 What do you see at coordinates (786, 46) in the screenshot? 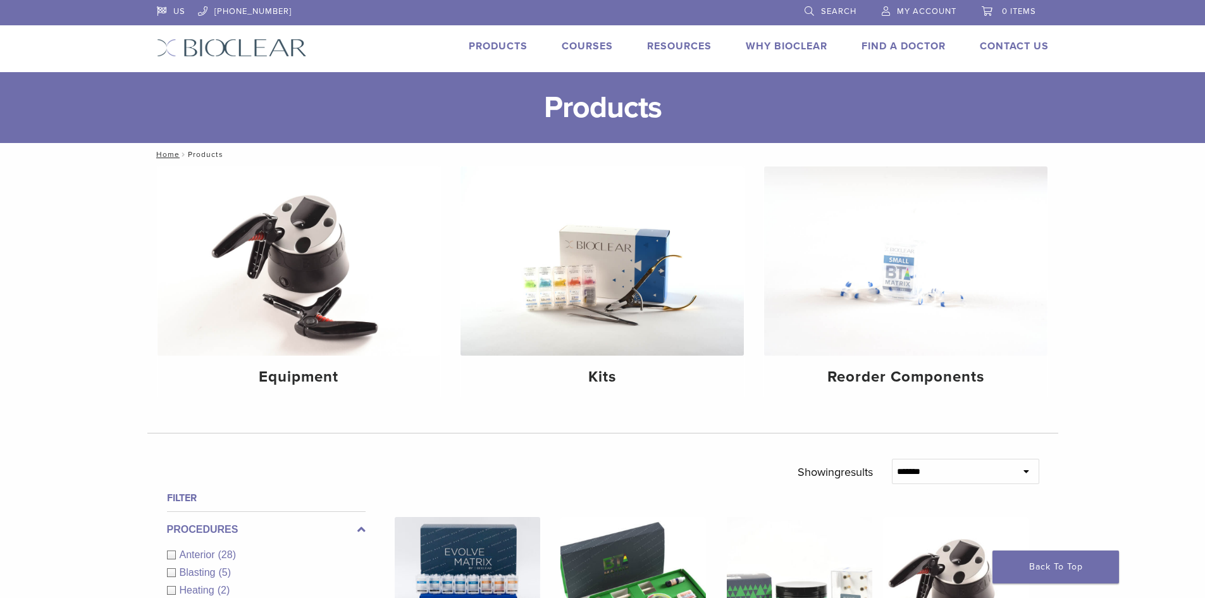
I see `a: Why Bioclear` at bounding box center [786, 46].